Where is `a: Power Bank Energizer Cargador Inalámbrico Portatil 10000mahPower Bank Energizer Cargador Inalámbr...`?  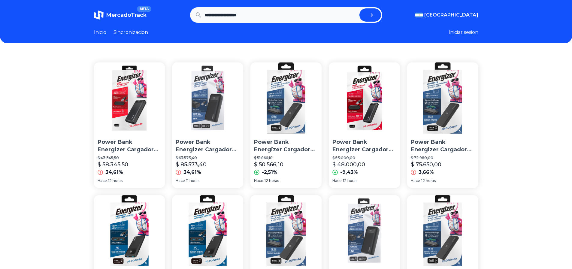 a: Power Bank Energizer Cargador Inalámbrico Portatil 10000mahPower Bank Energizer Cargador Inalámbr... is located at coordinates (286, 125).